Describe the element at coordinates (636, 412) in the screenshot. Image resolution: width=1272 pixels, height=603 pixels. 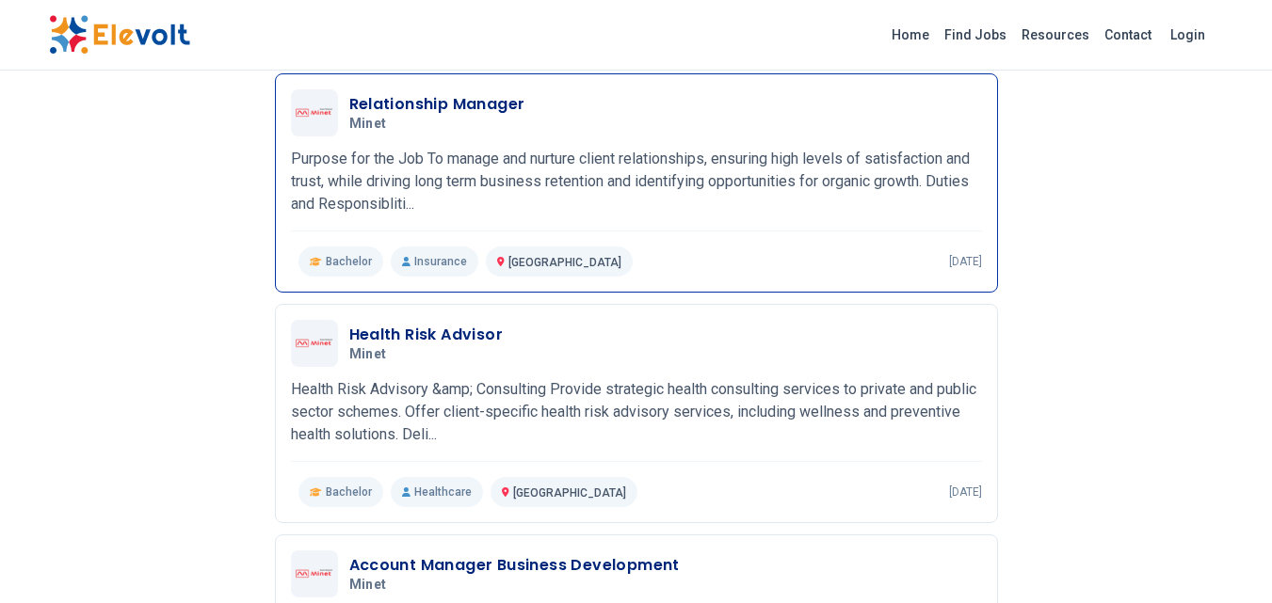
I see `p: Health Risk Advisory &amp; Consulting Provide strategic health consulting services to private and...` at that location.